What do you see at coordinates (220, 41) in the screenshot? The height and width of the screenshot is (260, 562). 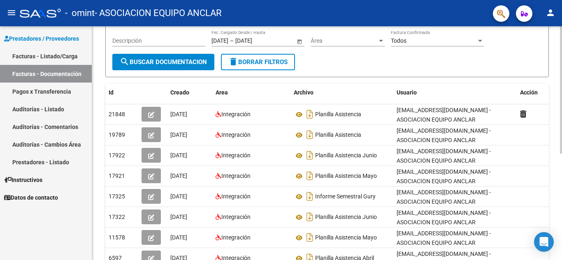 I see `input: Start date` at bounding box center [220, 41].